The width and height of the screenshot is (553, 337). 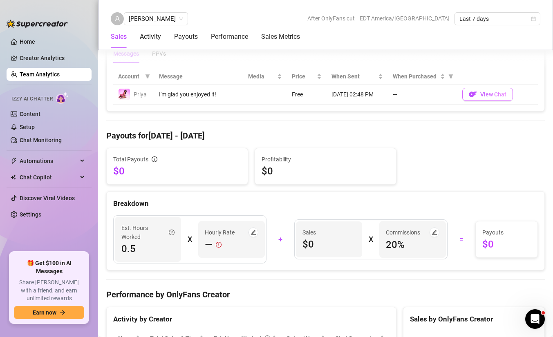 I want to click on span: thunderbolt, so click(x=14, y=161).